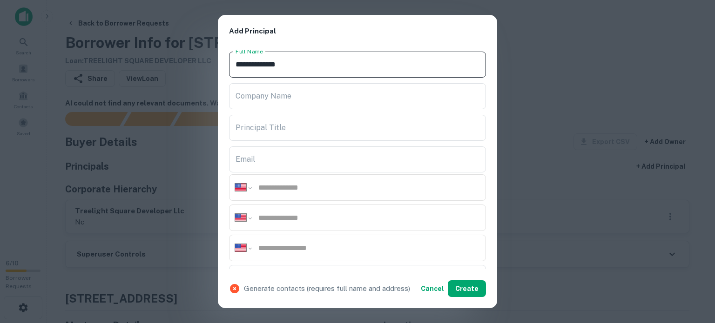 Image resolution: width=715 pixels, height=323 pixels. What do you see at coordinates (249, 51) in the screenshot?
I see `label: Full Name` at bounding box center [249, 51].